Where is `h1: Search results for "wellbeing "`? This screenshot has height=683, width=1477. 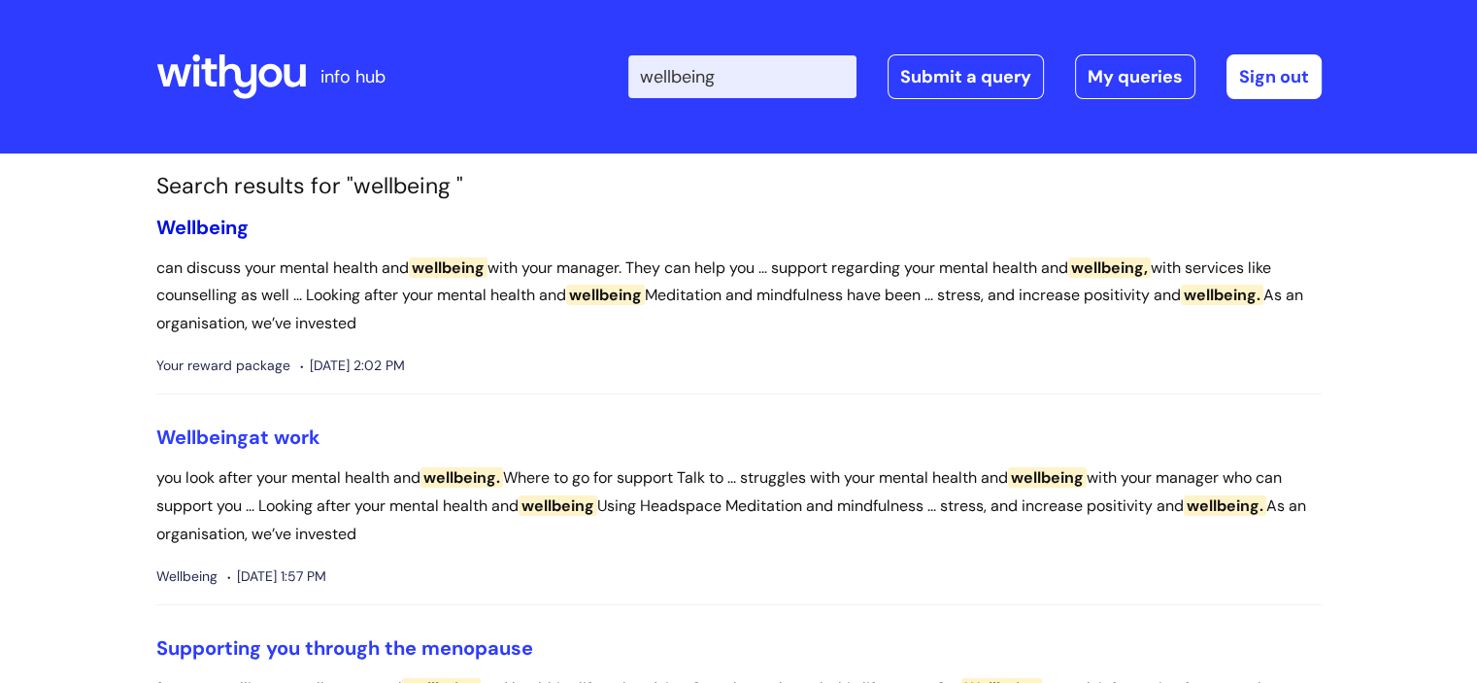
h1: Search results for "wellbeing " is located at coordinates (739, 186).